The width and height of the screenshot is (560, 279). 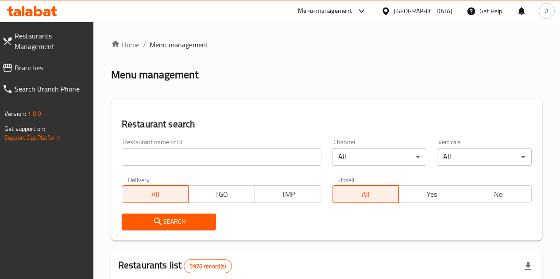 I want to click on a: Support.OpsPlatform, so click(x=32, y=138).